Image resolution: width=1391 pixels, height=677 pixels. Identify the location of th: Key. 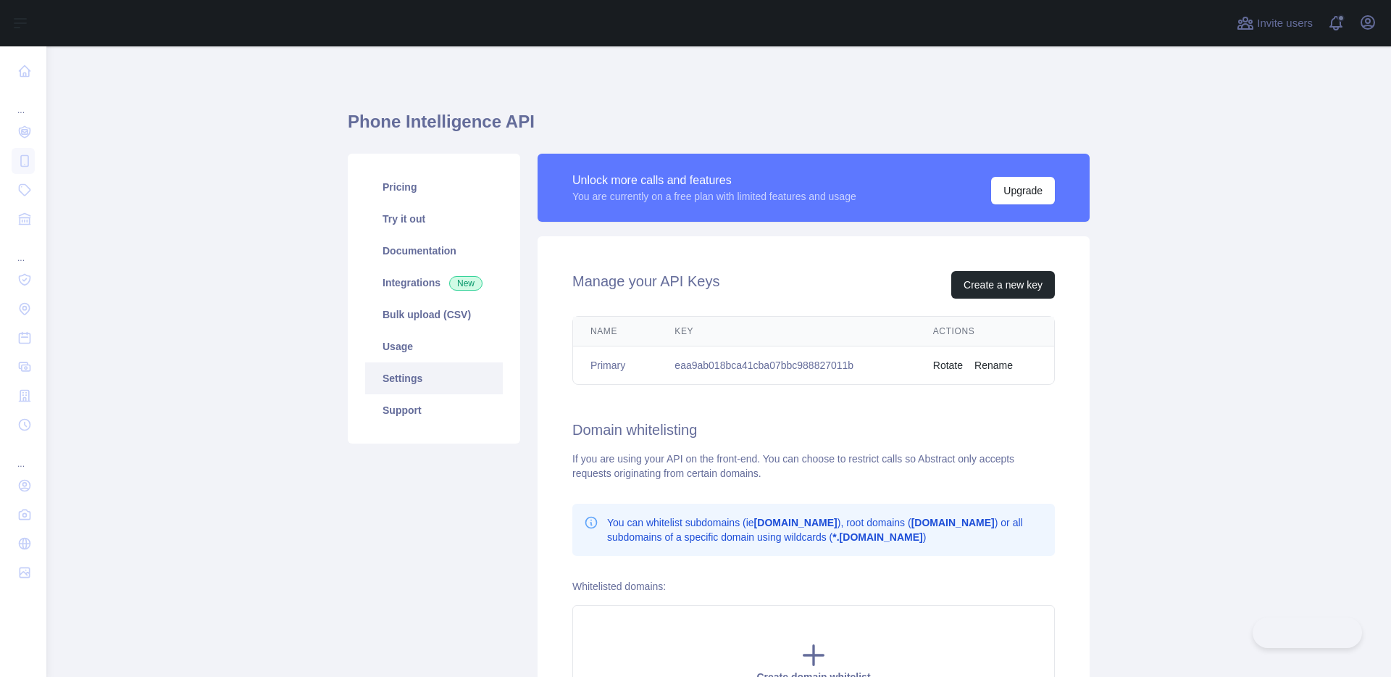
(786, 331).